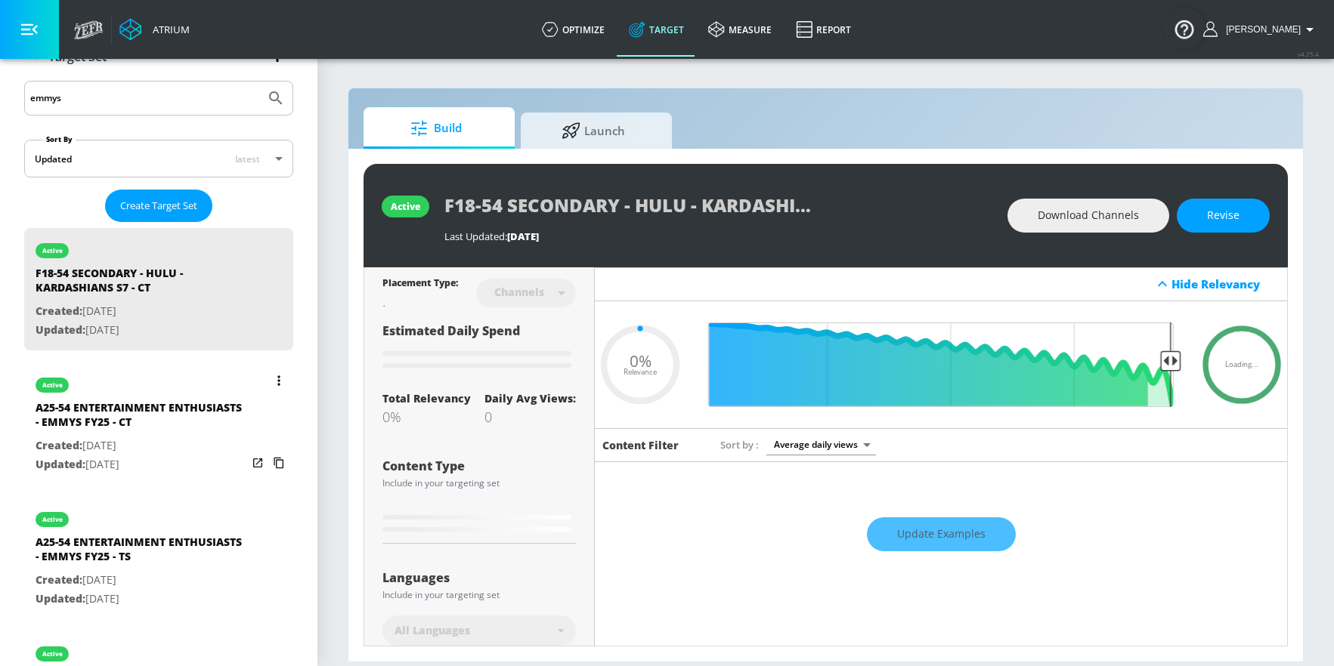 The height and width of the screenshot is (666, 1334). Describe the element at coordinates (823, 29) in the screenshot. I see `a: Report` at that location.